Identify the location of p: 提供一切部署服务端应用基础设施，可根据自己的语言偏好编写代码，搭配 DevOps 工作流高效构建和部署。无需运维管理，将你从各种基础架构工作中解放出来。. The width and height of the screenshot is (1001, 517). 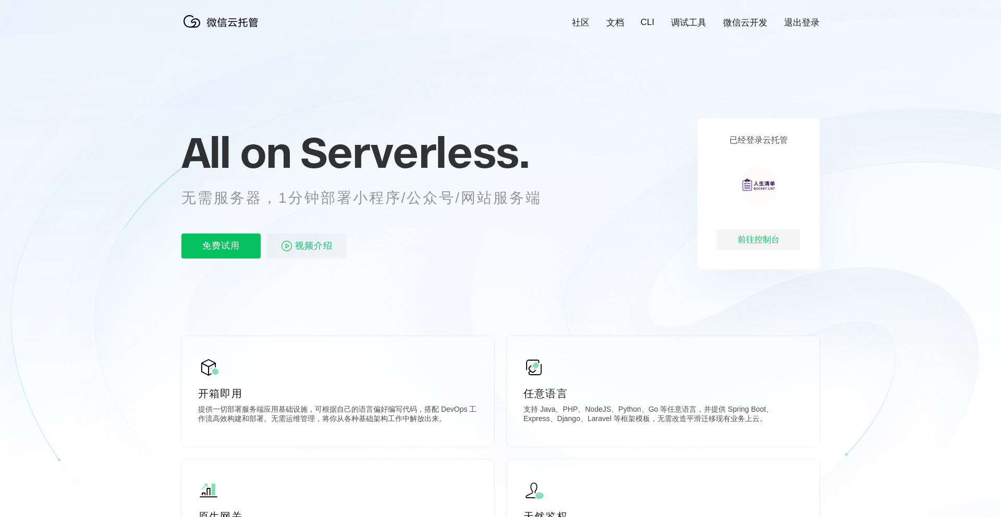
(338, 416).